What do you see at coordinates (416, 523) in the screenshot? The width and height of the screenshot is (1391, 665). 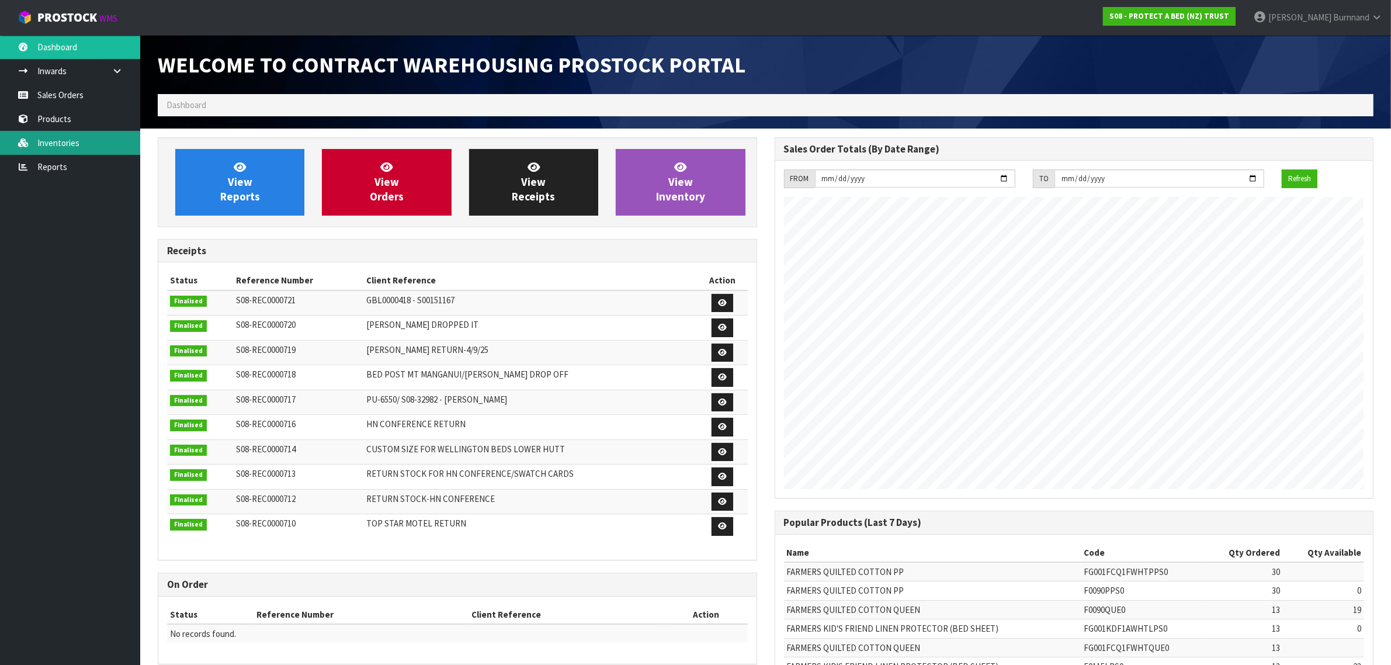 I see `span: TOP STAR MOTEL RETURN` at bounding box center [416, 523].